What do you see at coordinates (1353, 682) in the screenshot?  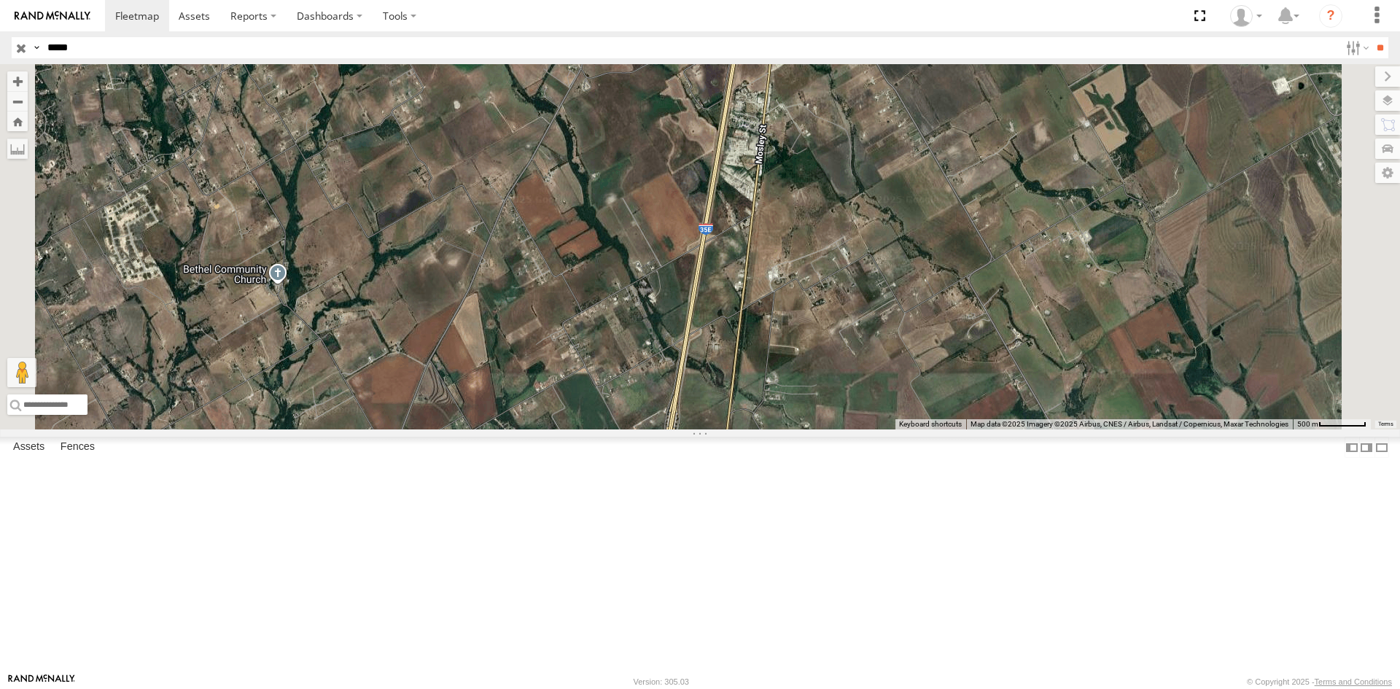 I see `a: Terms and Conditions` at bounding box center [1353, 682].